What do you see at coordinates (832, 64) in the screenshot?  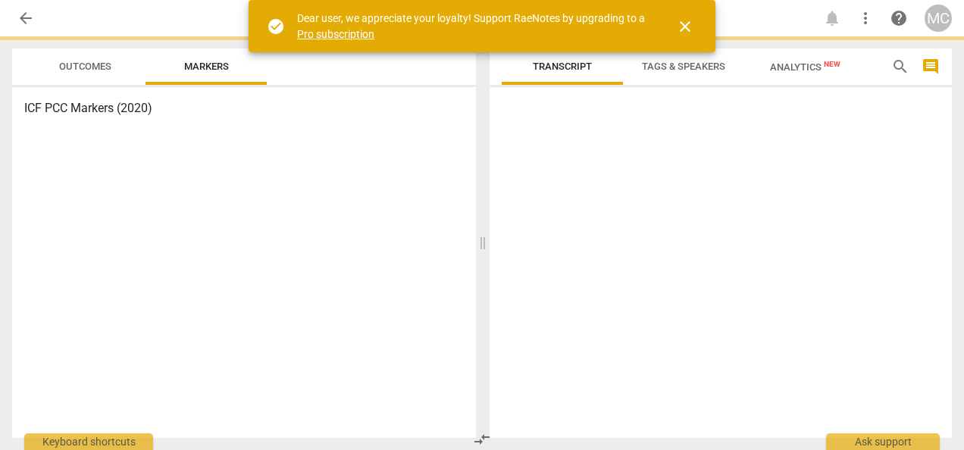 I see `span: New` at bounding box center [832, 64].